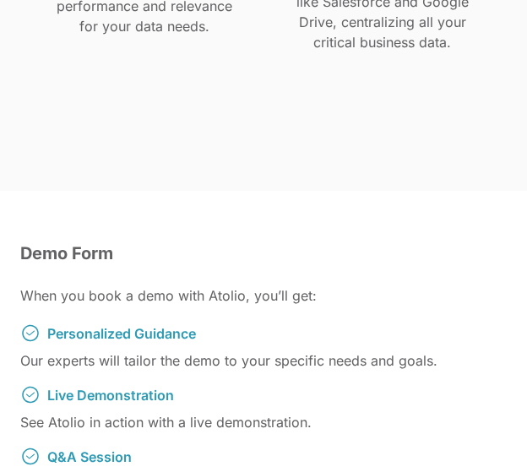 The width and height of the screenshot is (527, 472). I want to click on div: 聊天小工具, so click(485, 432).